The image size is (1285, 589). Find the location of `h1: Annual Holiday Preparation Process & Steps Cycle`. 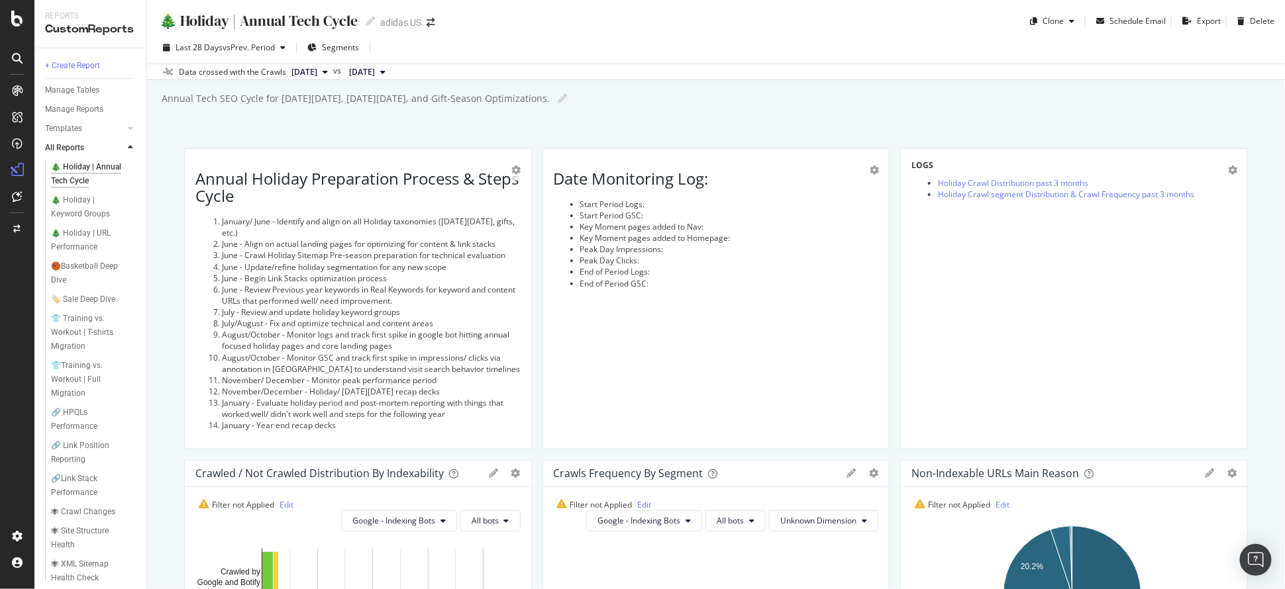

h1: Annual Holiday Preparation Process & Steps Cycle is located at coordinates (358, 187).